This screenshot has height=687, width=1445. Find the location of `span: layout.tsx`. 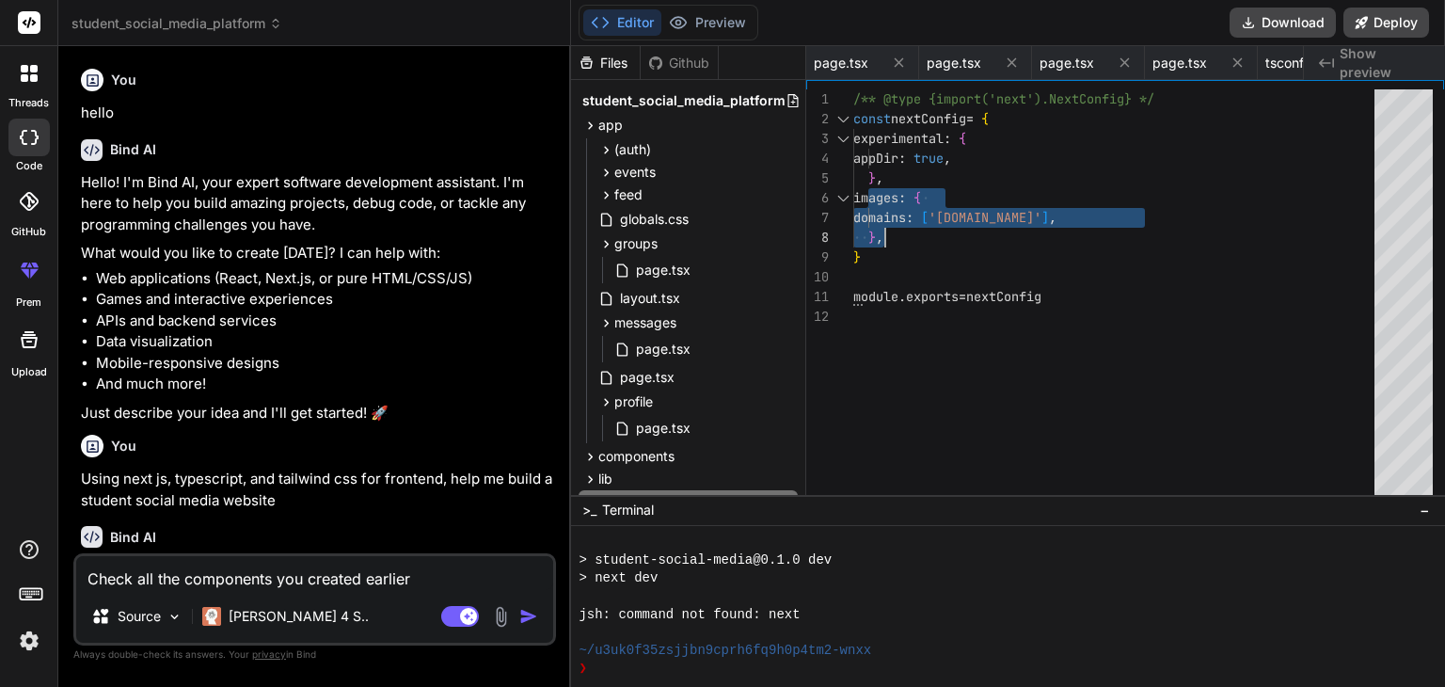

span: layout.tsx is located at coordinates (650, 298).